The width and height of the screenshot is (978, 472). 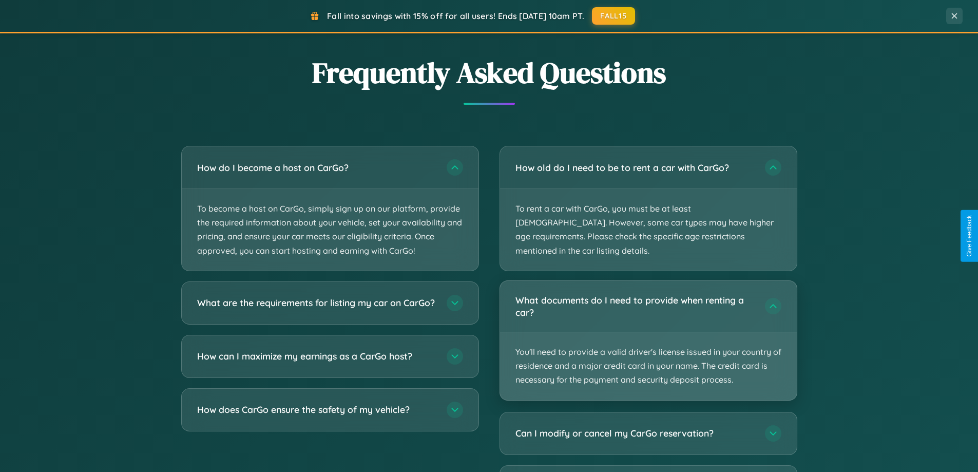 What do you see at coordinates (969, 236) in the screenshot?
I see `div: Give Feedback` at bounding box center [969, 236].